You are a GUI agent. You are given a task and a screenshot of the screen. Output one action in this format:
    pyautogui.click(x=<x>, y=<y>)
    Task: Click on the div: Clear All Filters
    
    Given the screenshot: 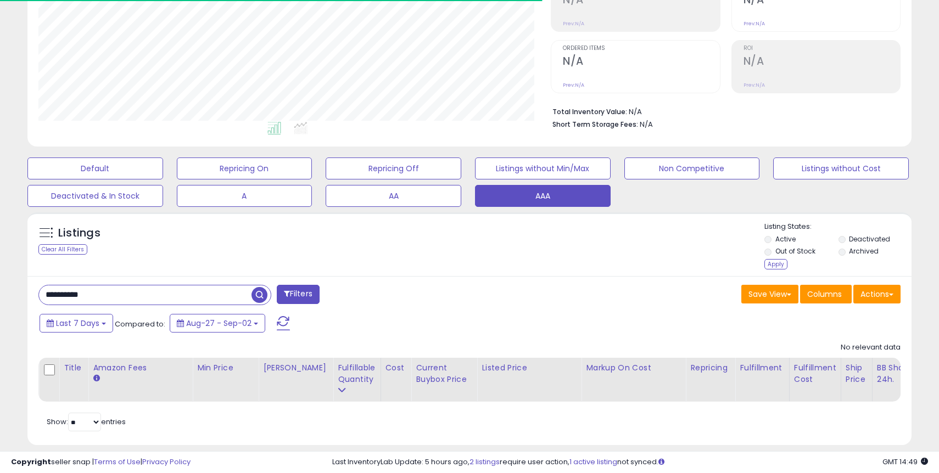 What is the action you would take?
    pyautogui.click(x=63, y=249)
    